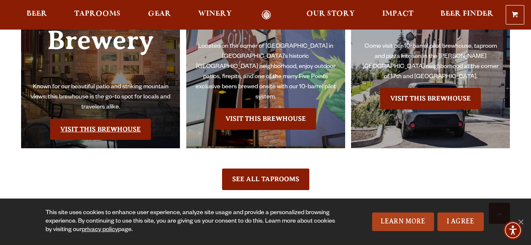  Describe the element at coordinates (159, 14) in the screenshot. I see `span: Gear` at that location.